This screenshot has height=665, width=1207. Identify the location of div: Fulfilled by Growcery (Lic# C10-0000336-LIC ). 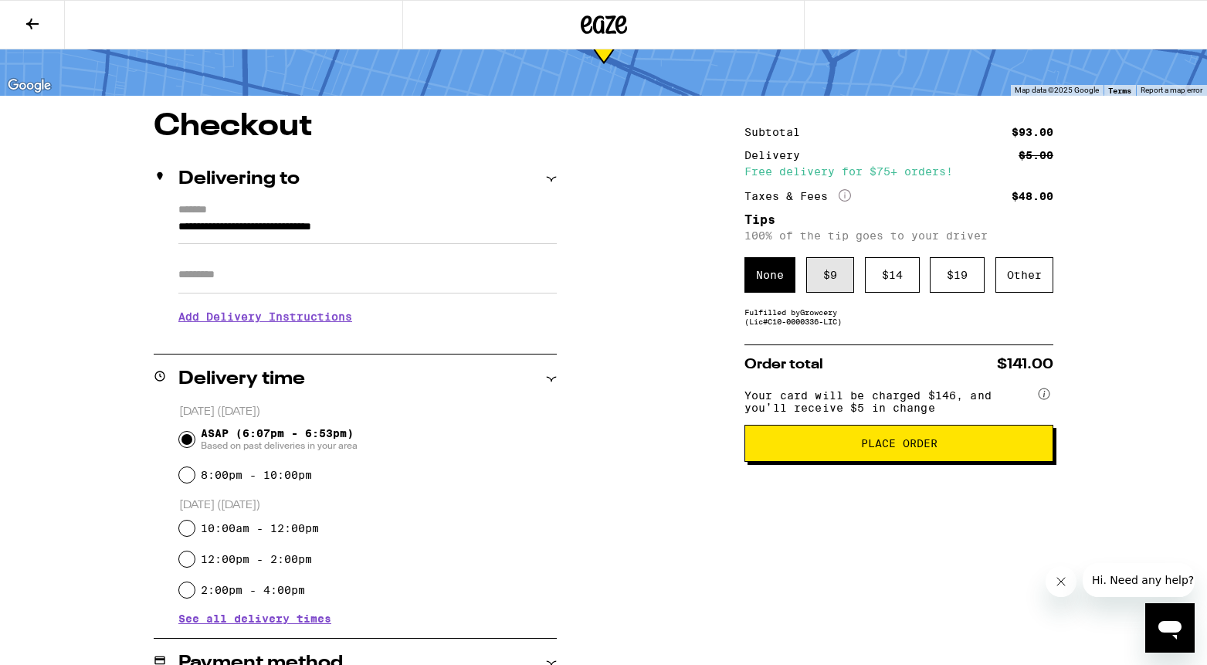
(899, 317).